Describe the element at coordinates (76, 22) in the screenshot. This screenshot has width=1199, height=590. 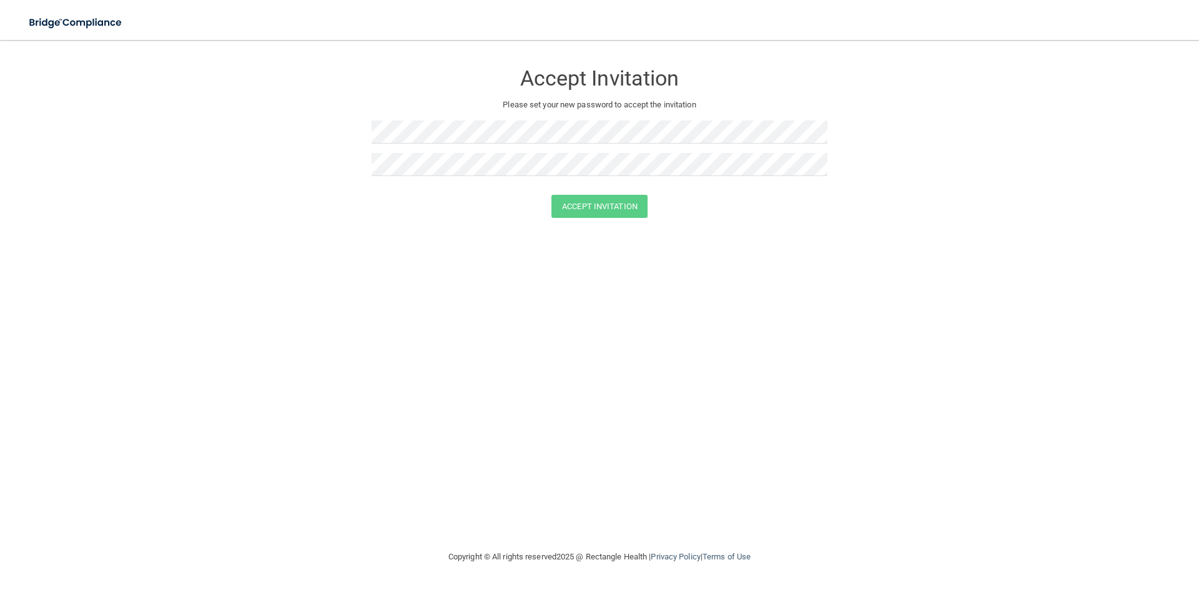
I see `img: bridge_compliance_login_screen.278c3ca4.svg` at that location.